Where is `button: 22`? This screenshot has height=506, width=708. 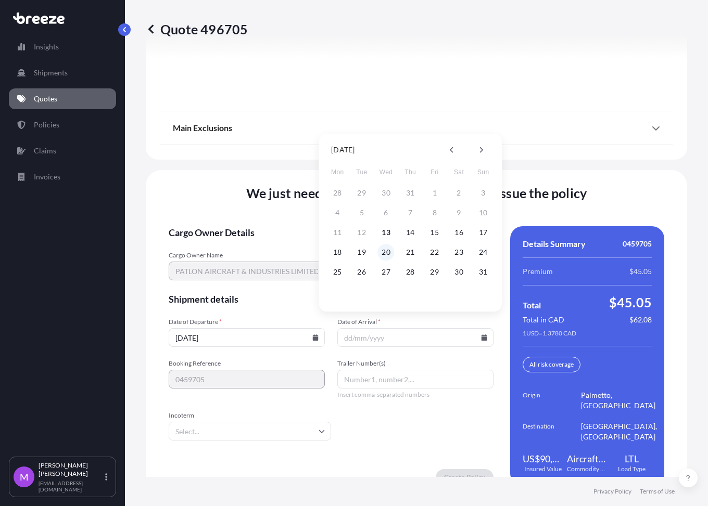
button: 22 is located at coordinates (435, 252).